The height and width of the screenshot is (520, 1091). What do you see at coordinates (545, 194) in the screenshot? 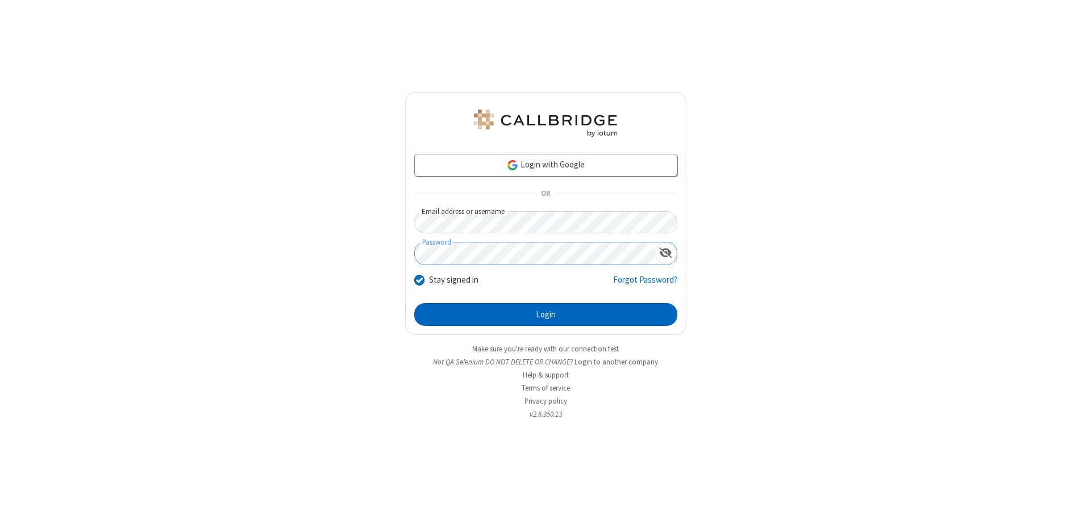
I see `span: OR` at bounding box center [545, 194].